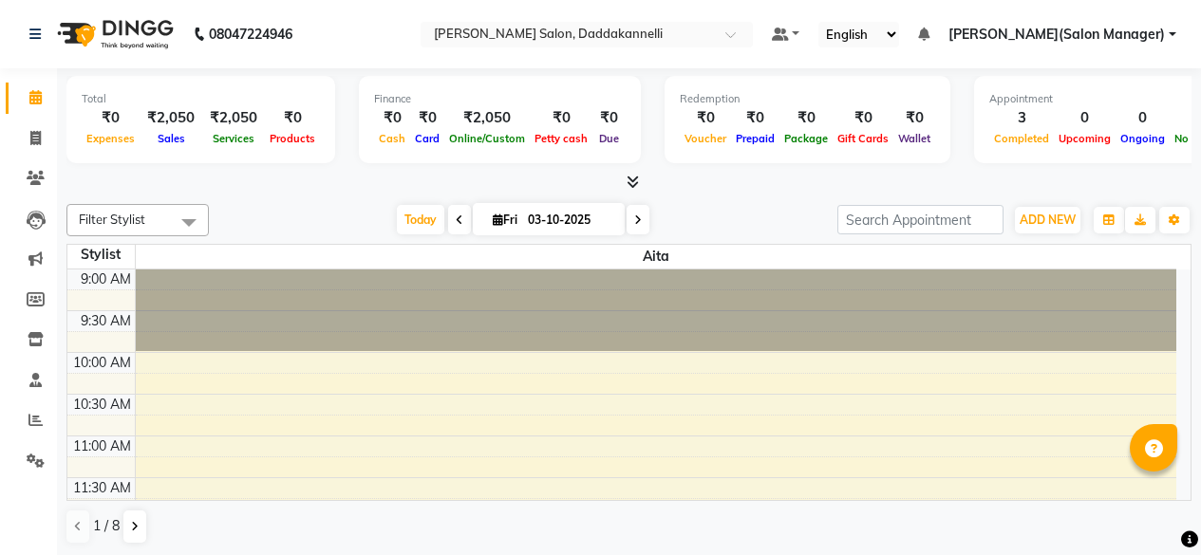  I want to click on span: Expenses, so click(110, 139).